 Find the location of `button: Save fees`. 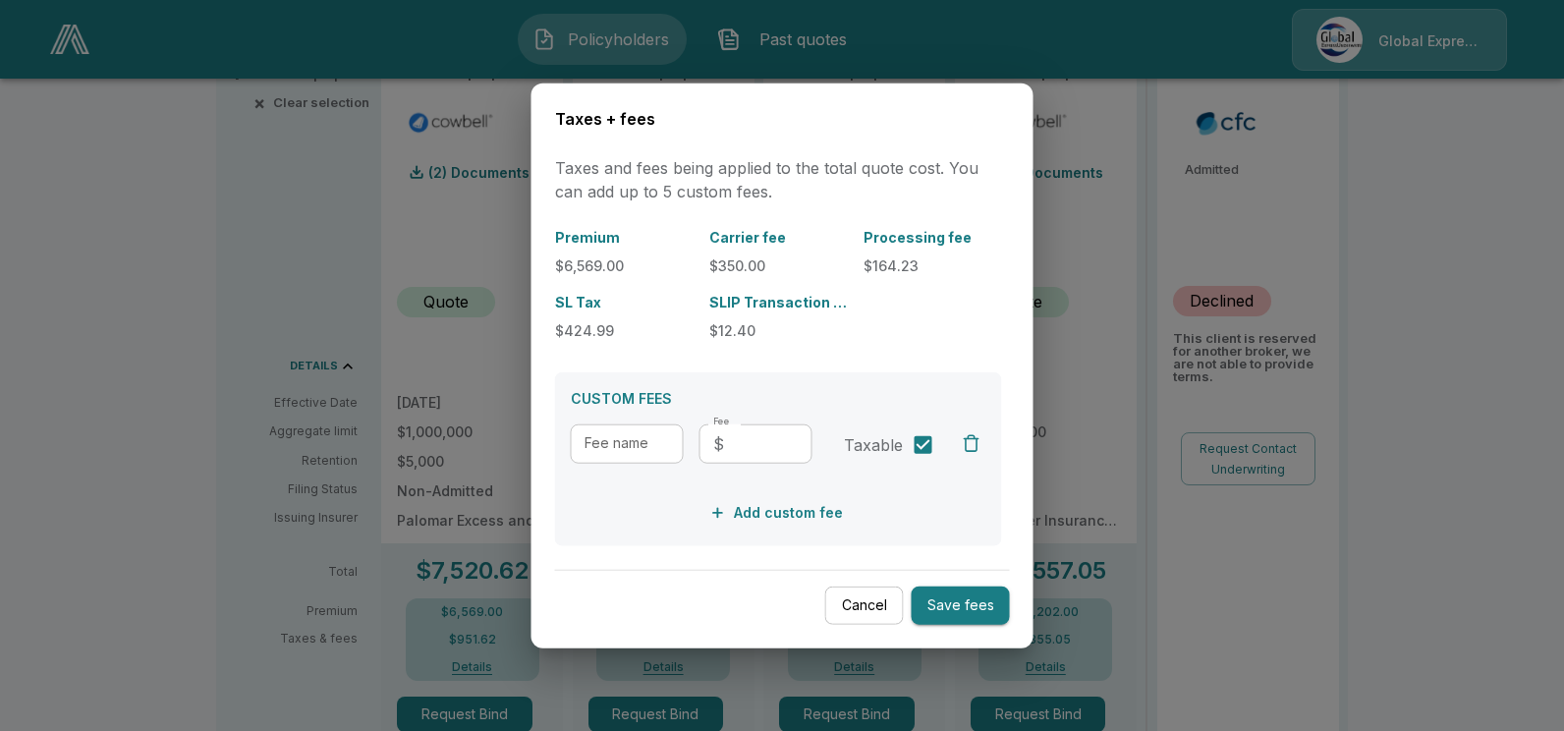

button: Save fees is located at coordinates (961, 605).